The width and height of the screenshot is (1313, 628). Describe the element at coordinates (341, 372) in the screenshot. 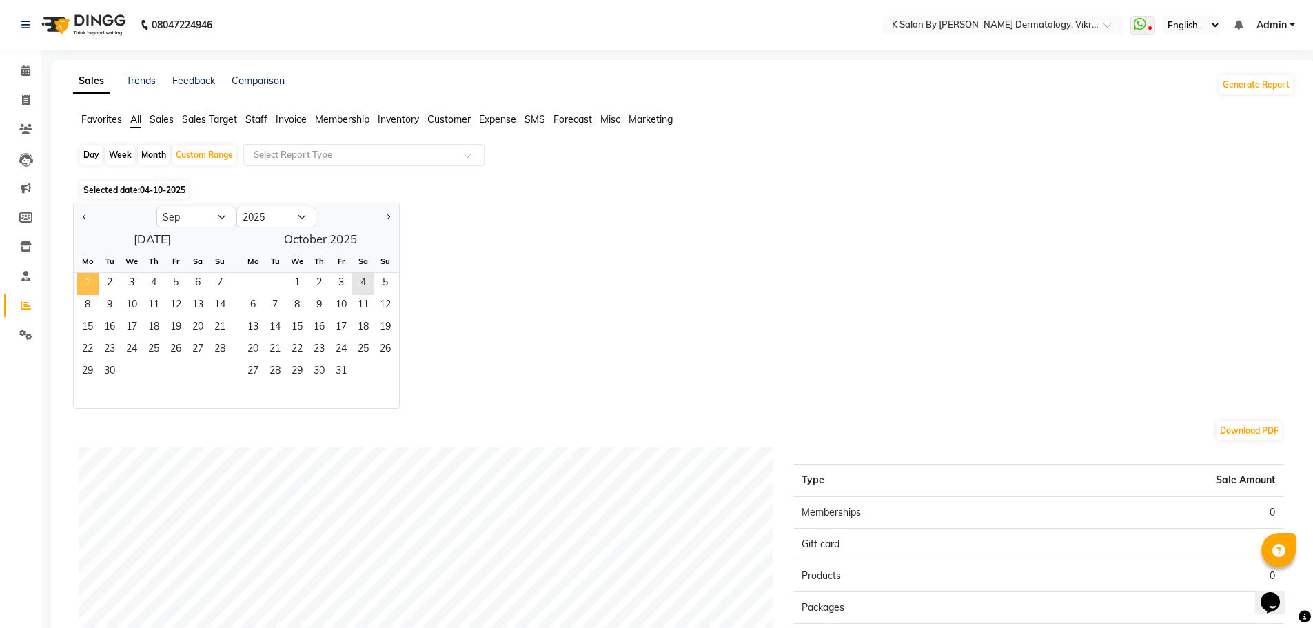

I see `span: 31` at that location.